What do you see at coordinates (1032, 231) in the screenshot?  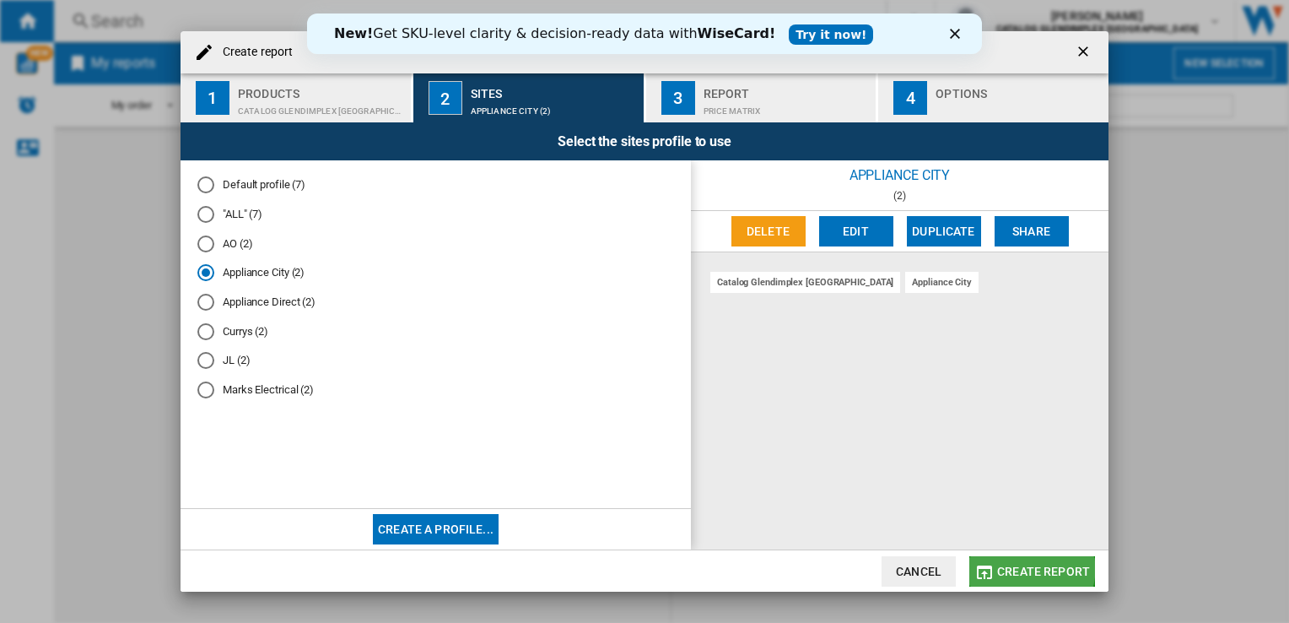 I see `button: Share` at bounding box center [1032, 231].